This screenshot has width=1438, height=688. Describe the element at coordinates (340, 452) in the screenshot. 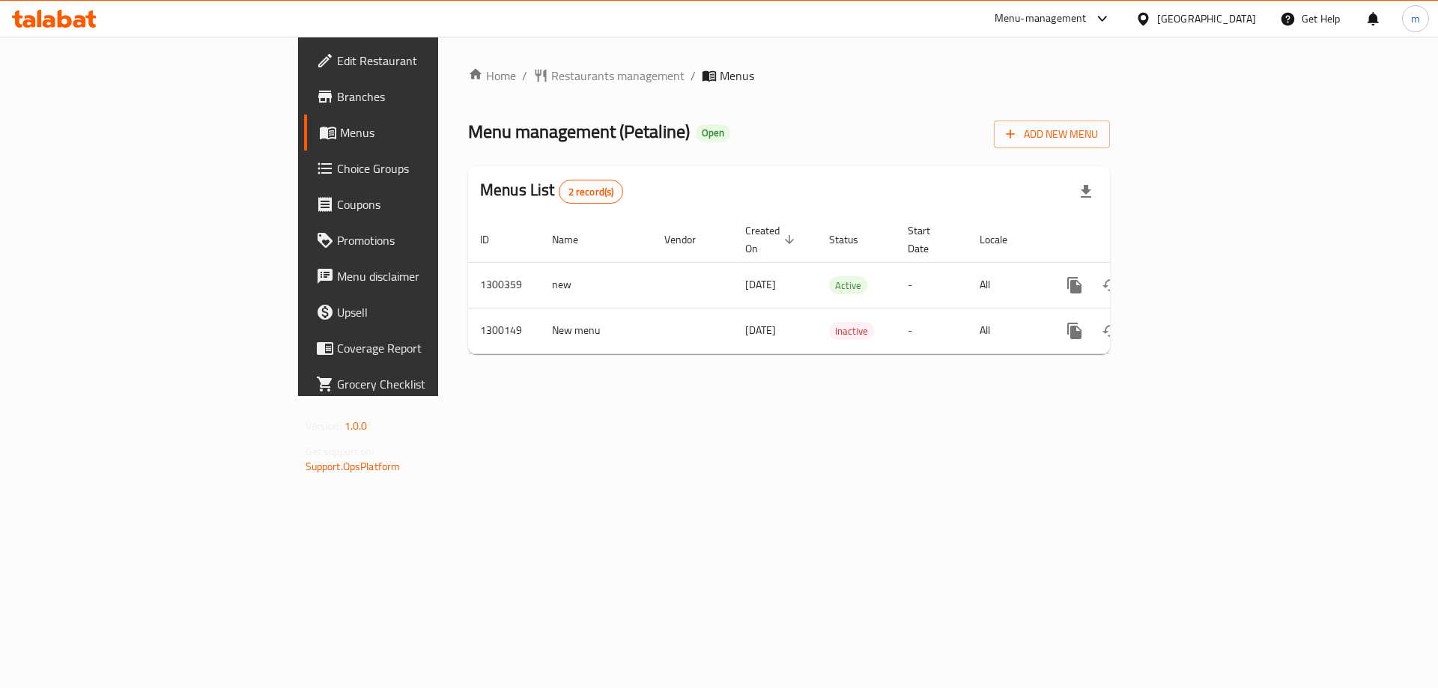

I see `span: Get support on:` at that location.